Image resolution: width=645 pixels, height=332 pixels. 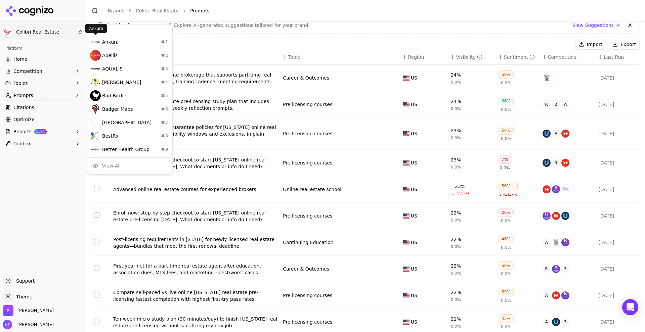 I want to click on img: Badger Maps, so click(x=95, y=109).